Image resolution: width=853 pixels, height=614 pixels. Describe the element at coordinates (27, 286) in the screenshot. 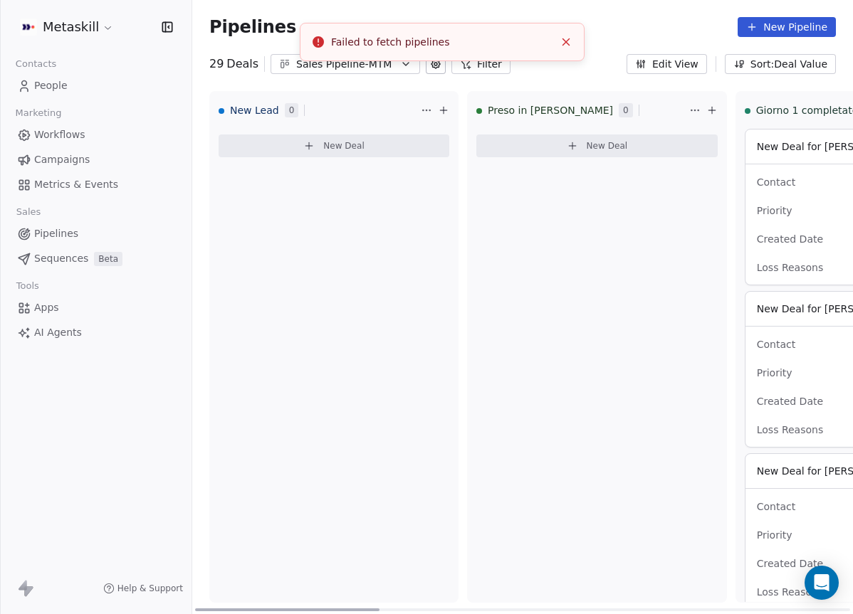

I see `span: Tools` at that location.